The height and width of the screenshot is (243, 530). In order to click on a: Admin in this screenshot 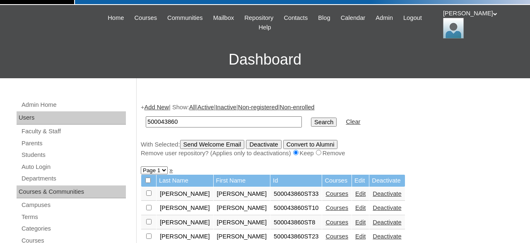, I will do `click(384, 18)`.